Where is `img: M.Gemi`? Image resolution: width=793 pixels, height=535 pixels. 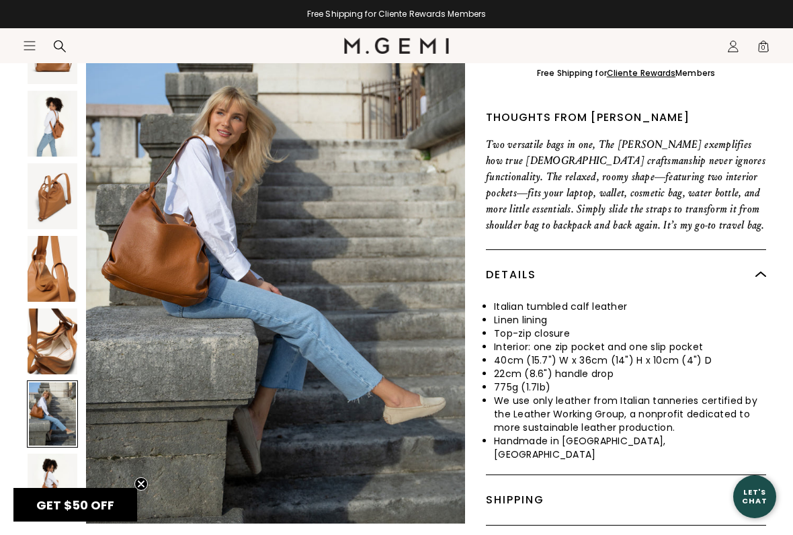 img: M.Gemi is located at coordinates (397, 46).